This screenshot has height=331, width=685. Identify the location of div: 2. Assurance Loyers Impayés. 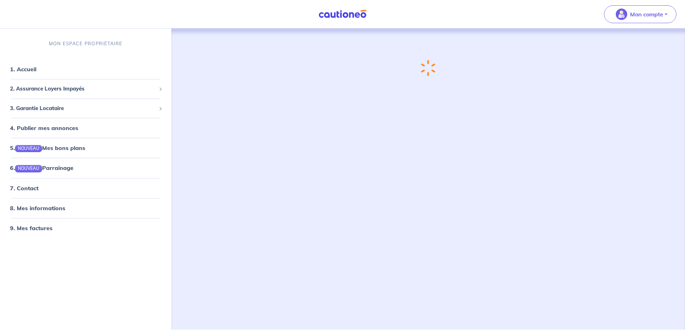
(86, 89).